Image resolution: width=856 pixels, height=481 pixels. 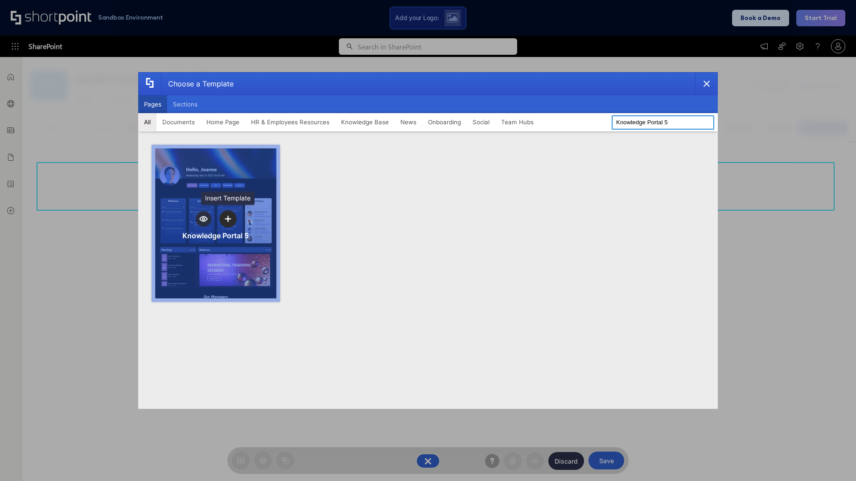 I want to click on input: Search, so click(x=663, y=123).